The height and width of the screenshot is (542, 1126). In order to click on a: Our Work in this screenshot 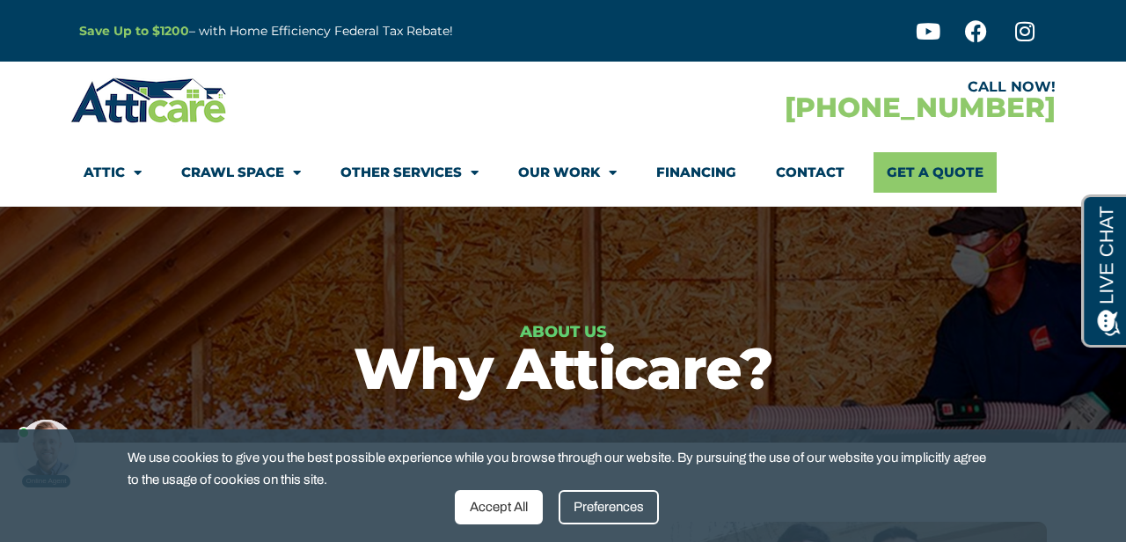, I will do `click(567, 172)`.